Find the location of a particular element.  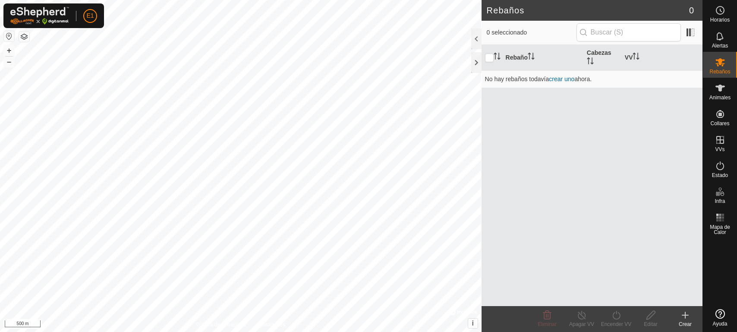

td: No hay rebaños todavía ahora. is located at coordinates (592, 79).